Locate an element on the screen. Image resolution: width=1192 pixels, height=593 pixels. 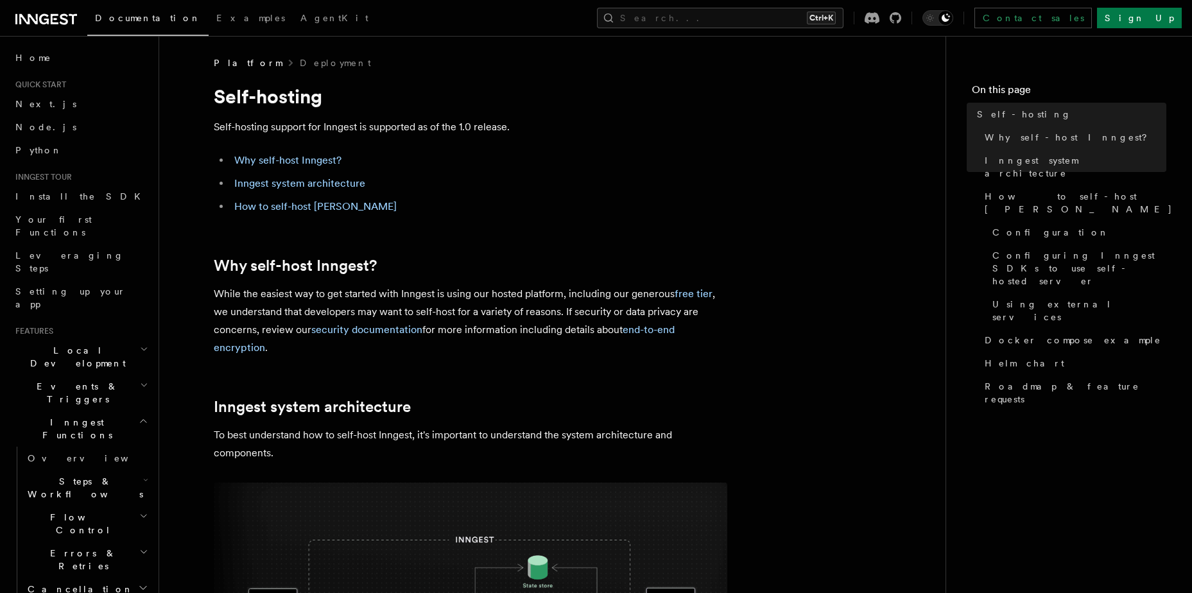
a: Contact sales is located at coordinates (1033, 18).